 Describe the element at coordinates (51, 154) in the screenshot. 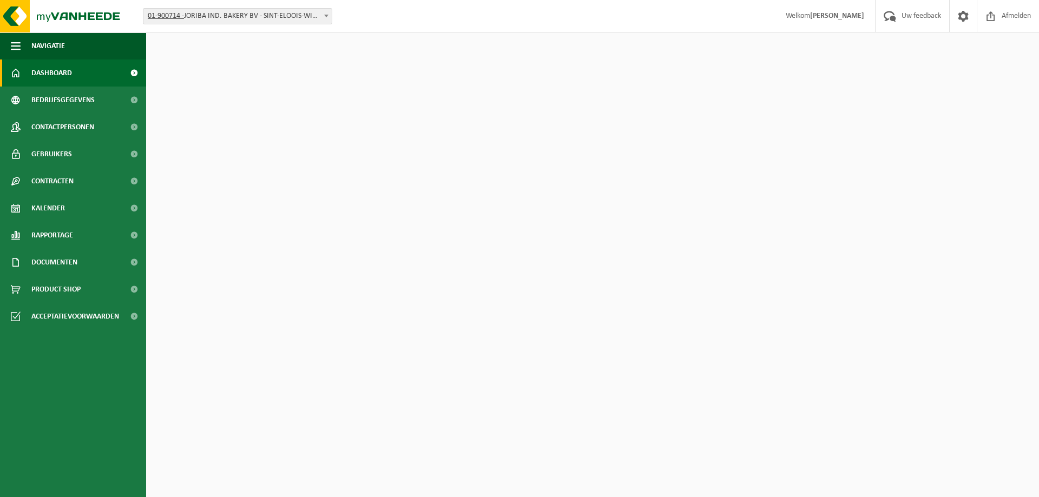

I see `span: Gebruikers` at that location.